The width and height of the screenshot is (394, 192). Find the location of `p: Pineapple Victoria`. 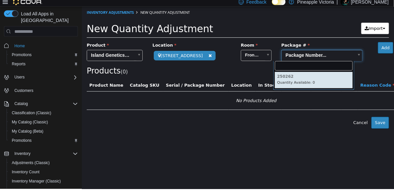

p: Pineapple Victoria is located at coordinates (316, 5).